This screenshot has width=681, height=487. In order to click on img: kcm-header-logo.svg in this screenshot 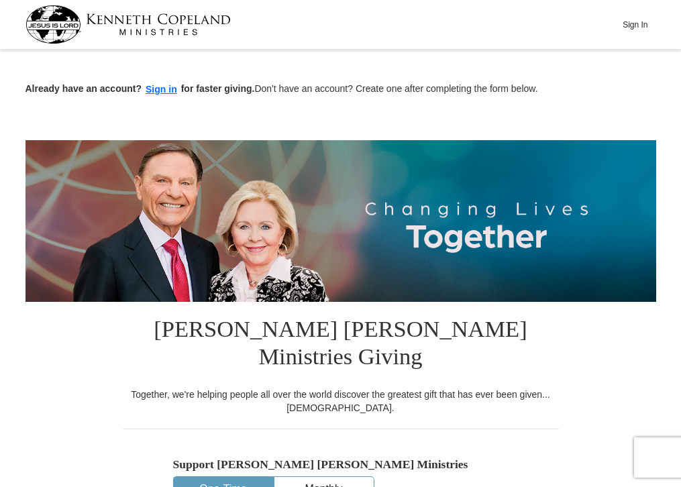, I will do `click(128, 24)`.